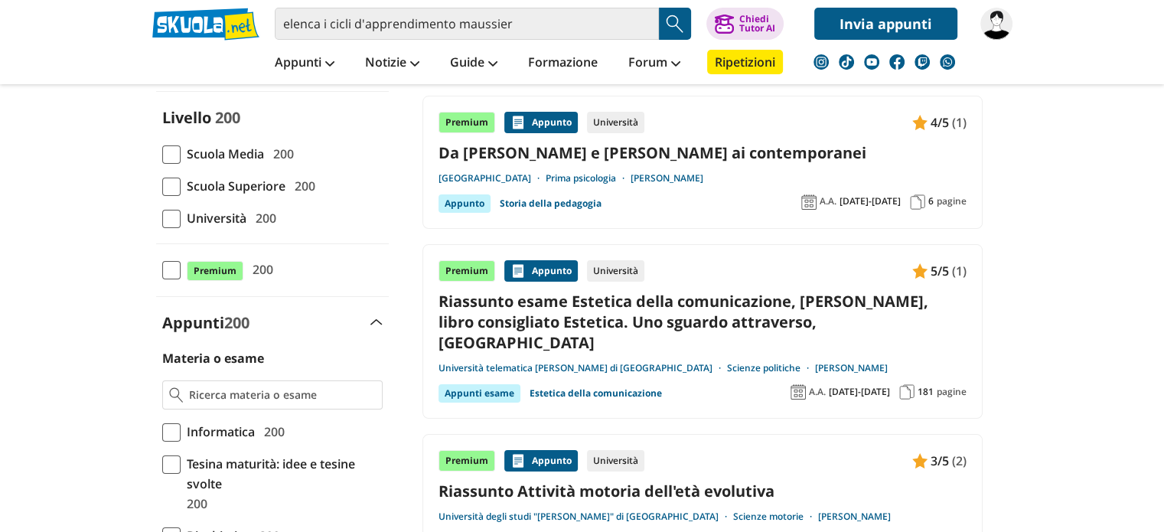 The image size is (1164, 532). Describe the element at coordinates (940, 461) in the screenshot. I see `span: 3/5` at that location.